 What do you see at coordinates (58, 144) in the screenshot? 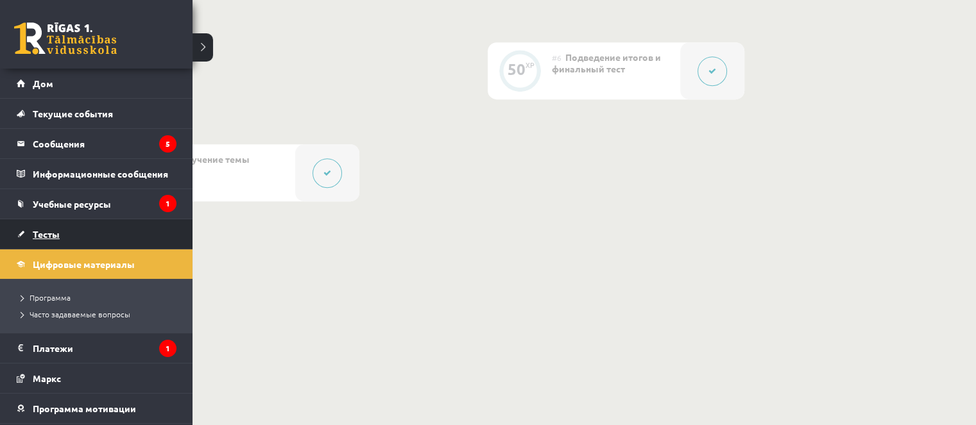
I see `font: Сообщения` at bounding box center [58, 144].